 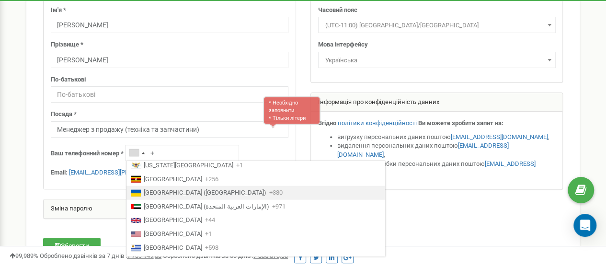 What do you see at coordinates (170, 25) in the screenshot?
I see `input: Ім'я` at bounding box center [170, 25].